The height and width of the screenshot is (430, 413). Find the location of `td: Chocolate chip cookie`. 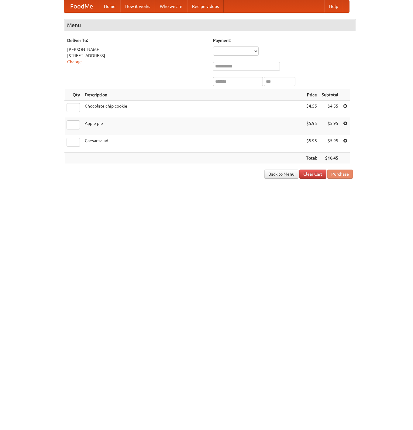

td: Chocolate chip cookie is located at coordinates (193, 109).